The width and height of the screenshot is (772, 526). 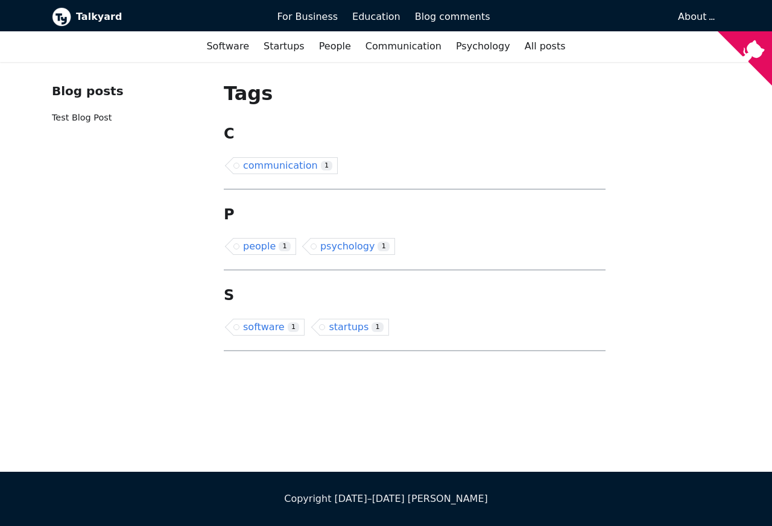 I want to click on a: Software, so click(x=227, y=46).